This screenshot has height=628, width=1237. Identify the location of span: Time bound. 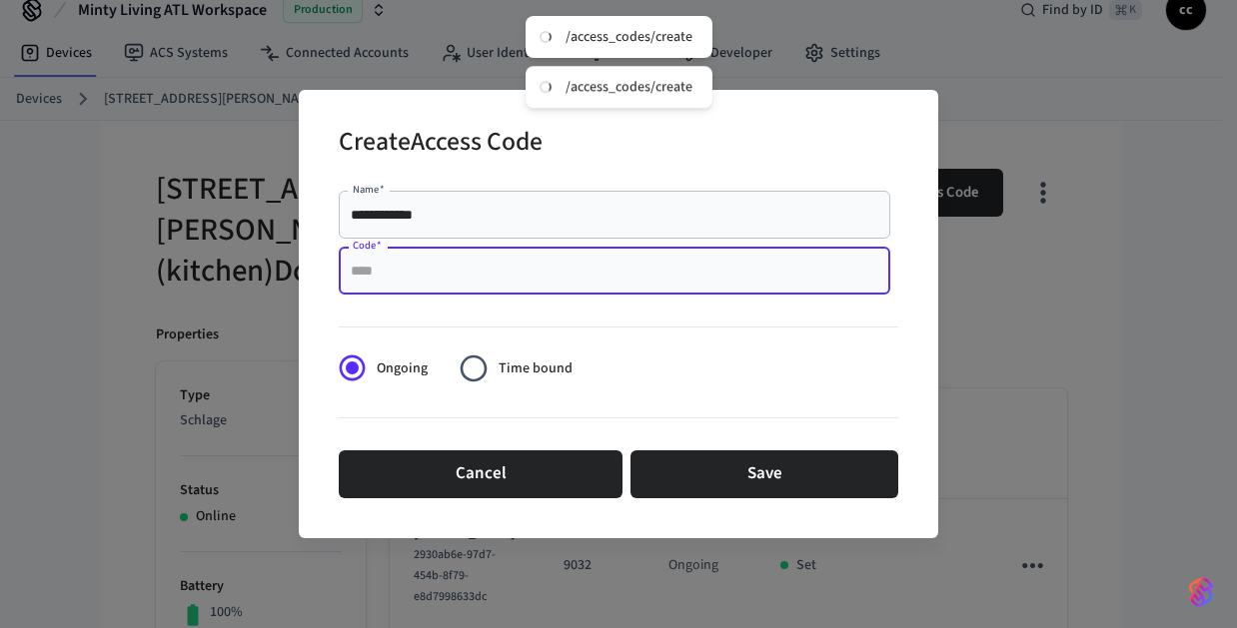
(535, 369).